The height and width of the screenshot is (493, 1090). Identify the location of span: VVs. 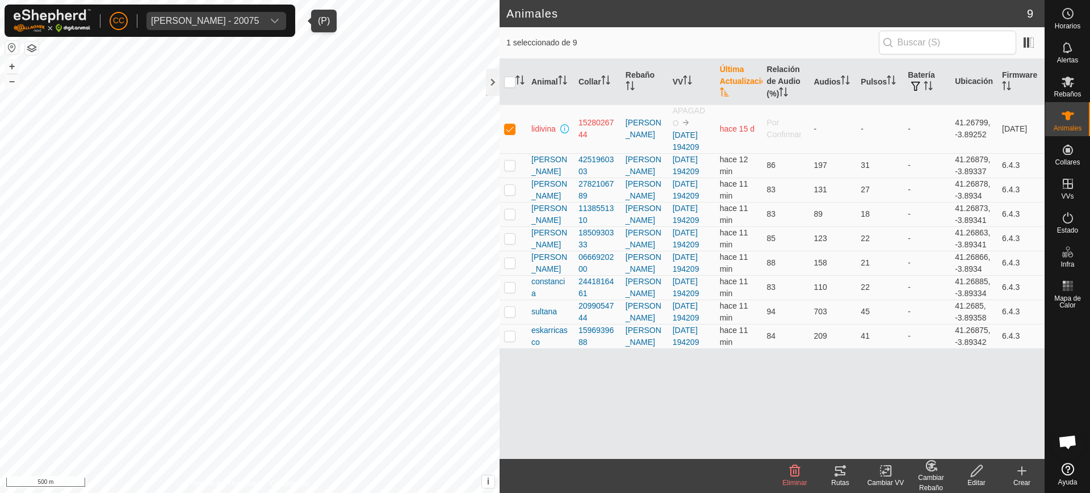
(1067, 196).